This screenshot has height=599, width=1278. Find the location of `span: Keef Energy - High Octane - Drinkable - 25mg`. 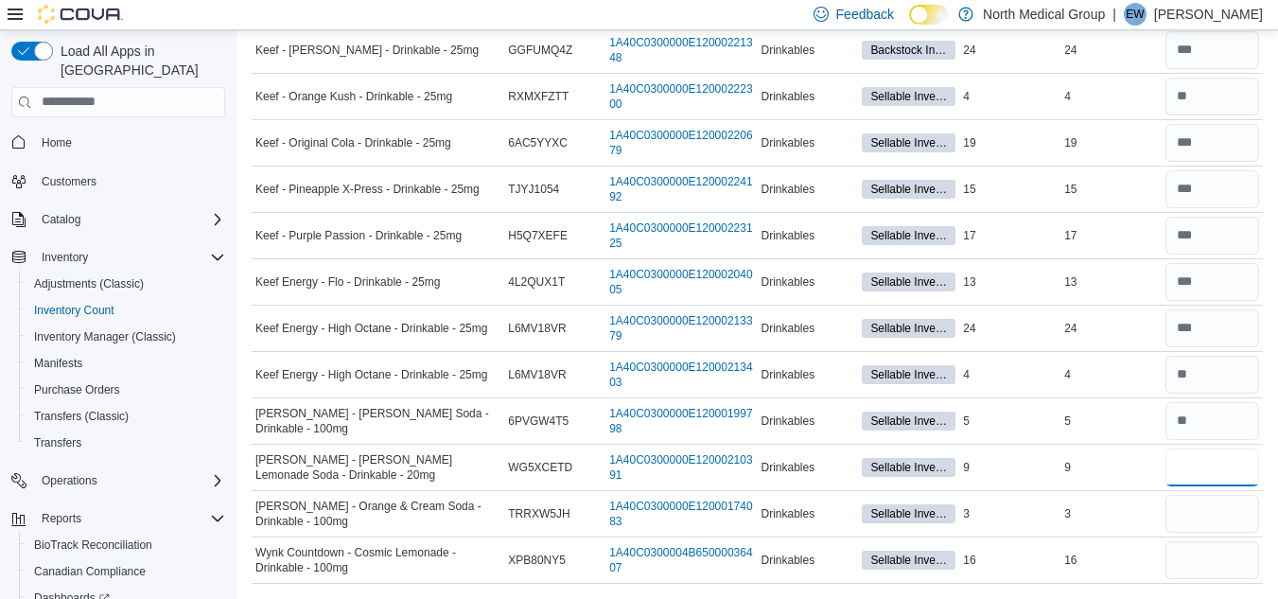

span: Keef Energy - High Octane - Drinkable - 25mg is located at coordinates (371, 375).